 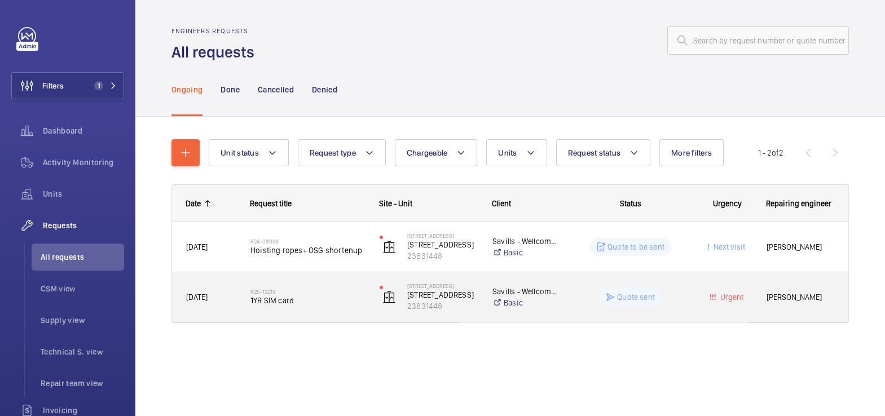 I want to click on span: Site - Unit, so click(x=396, y=204).